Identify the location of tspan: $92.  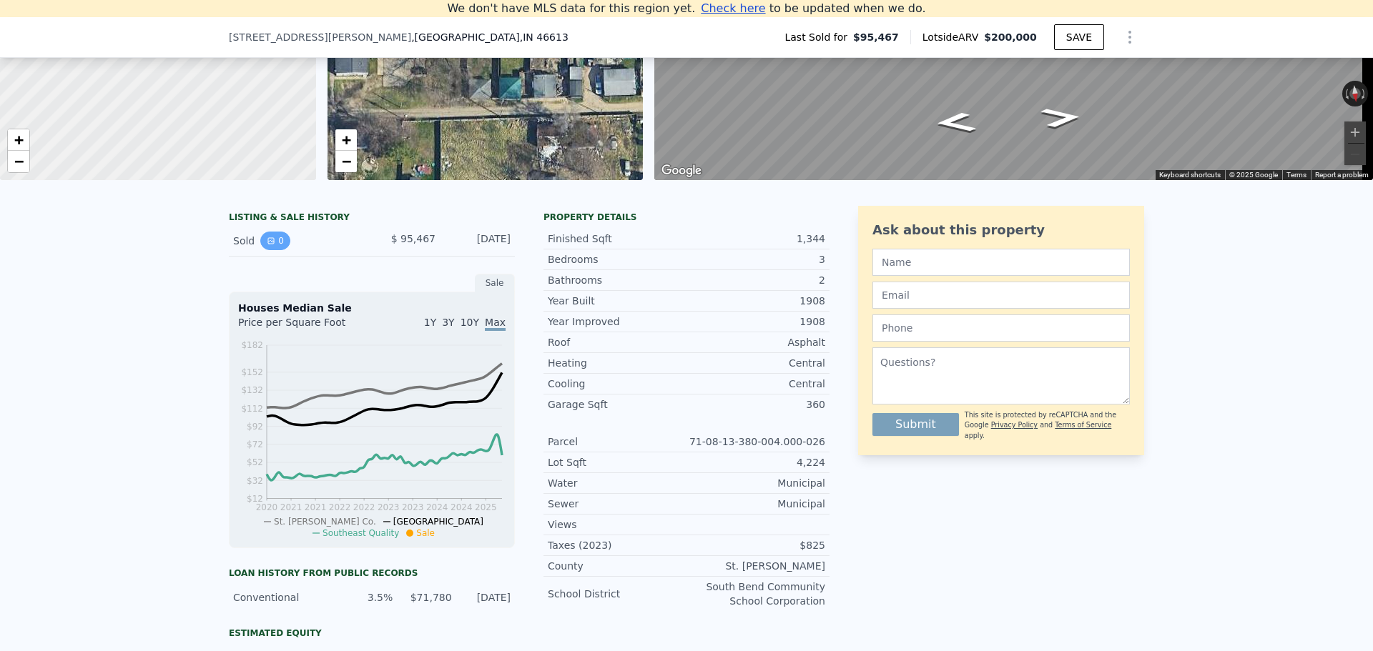
(255, 427).